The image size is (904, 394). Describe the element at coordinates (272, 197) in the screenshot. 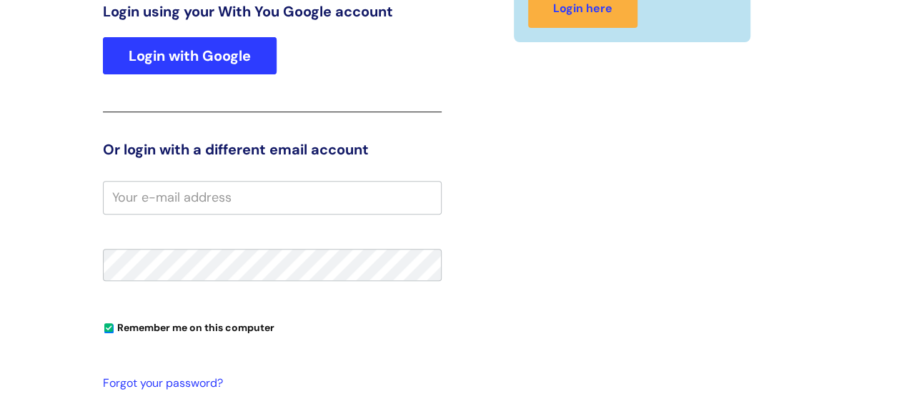

I see `input: Your e-mail address` at that location.